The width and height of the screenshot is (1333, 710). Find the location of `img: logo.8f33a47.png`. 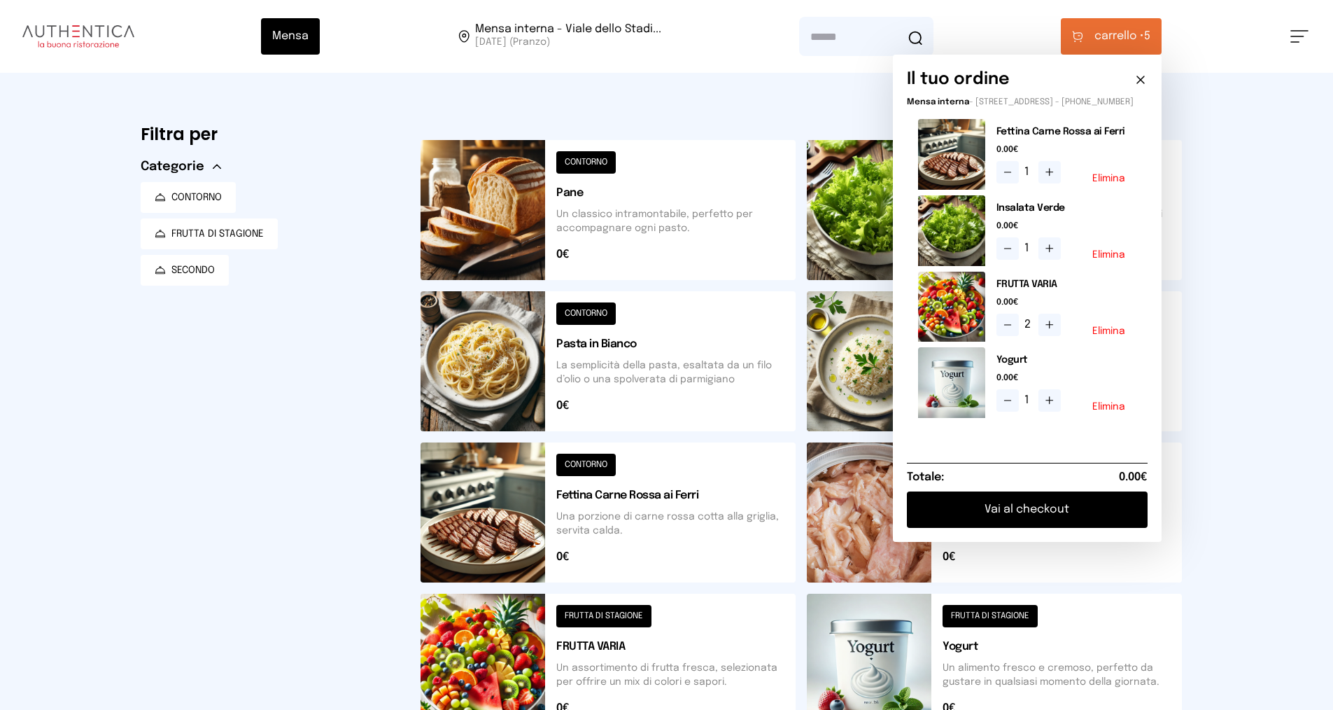

img: logo.8f33a47.png is located at coordinates (78, 36).